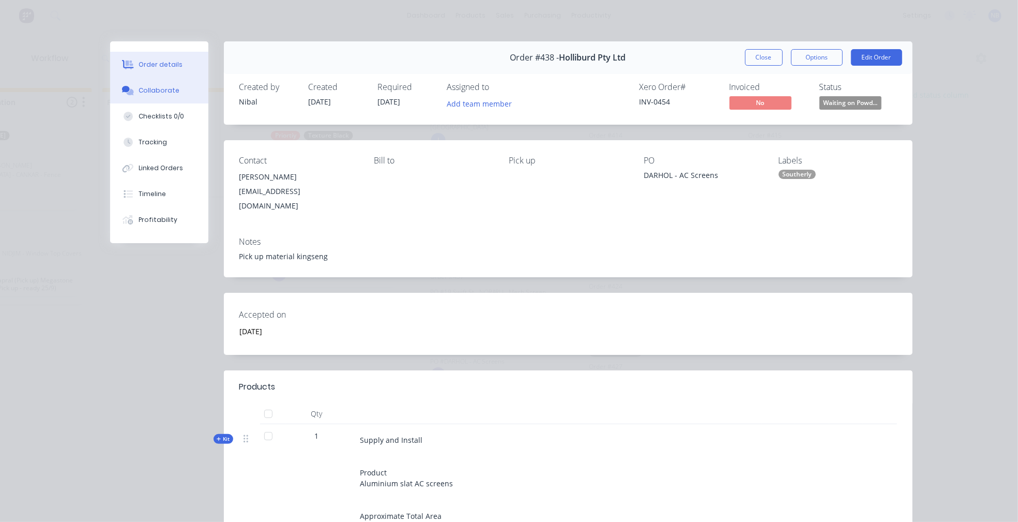 This screenshot has width=1018, height=522. I want to click on button: Kit, so click(223, 439).